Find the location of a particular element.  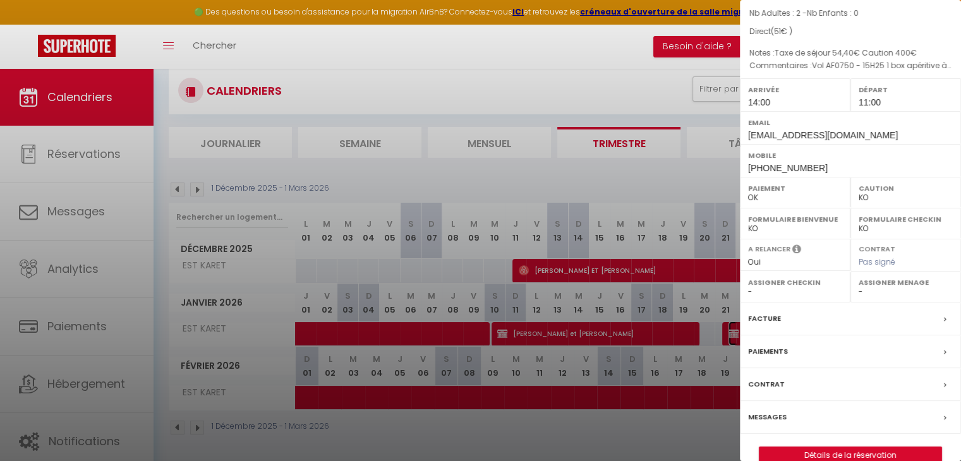

label: Assigner Checkin is located at coordinates (795, 282).